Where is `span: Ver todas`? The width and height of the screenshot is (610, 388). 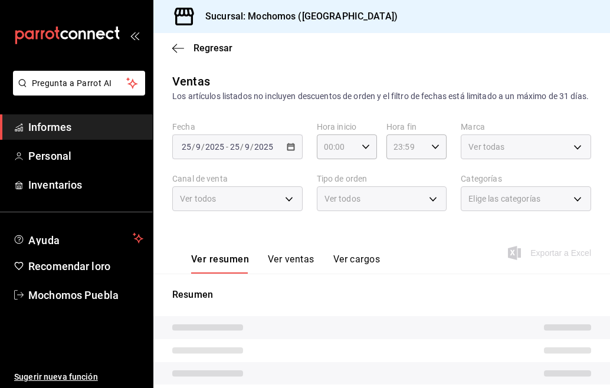 span: Ver todas is located at coordinates (486, 147).